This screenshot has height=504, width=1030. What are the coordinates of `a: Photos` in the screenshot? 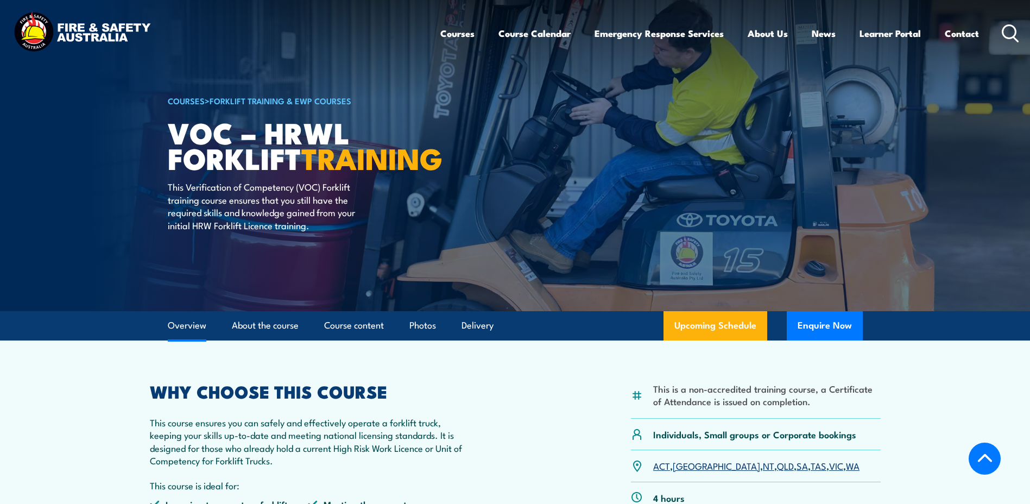 It's located at (423, 325).